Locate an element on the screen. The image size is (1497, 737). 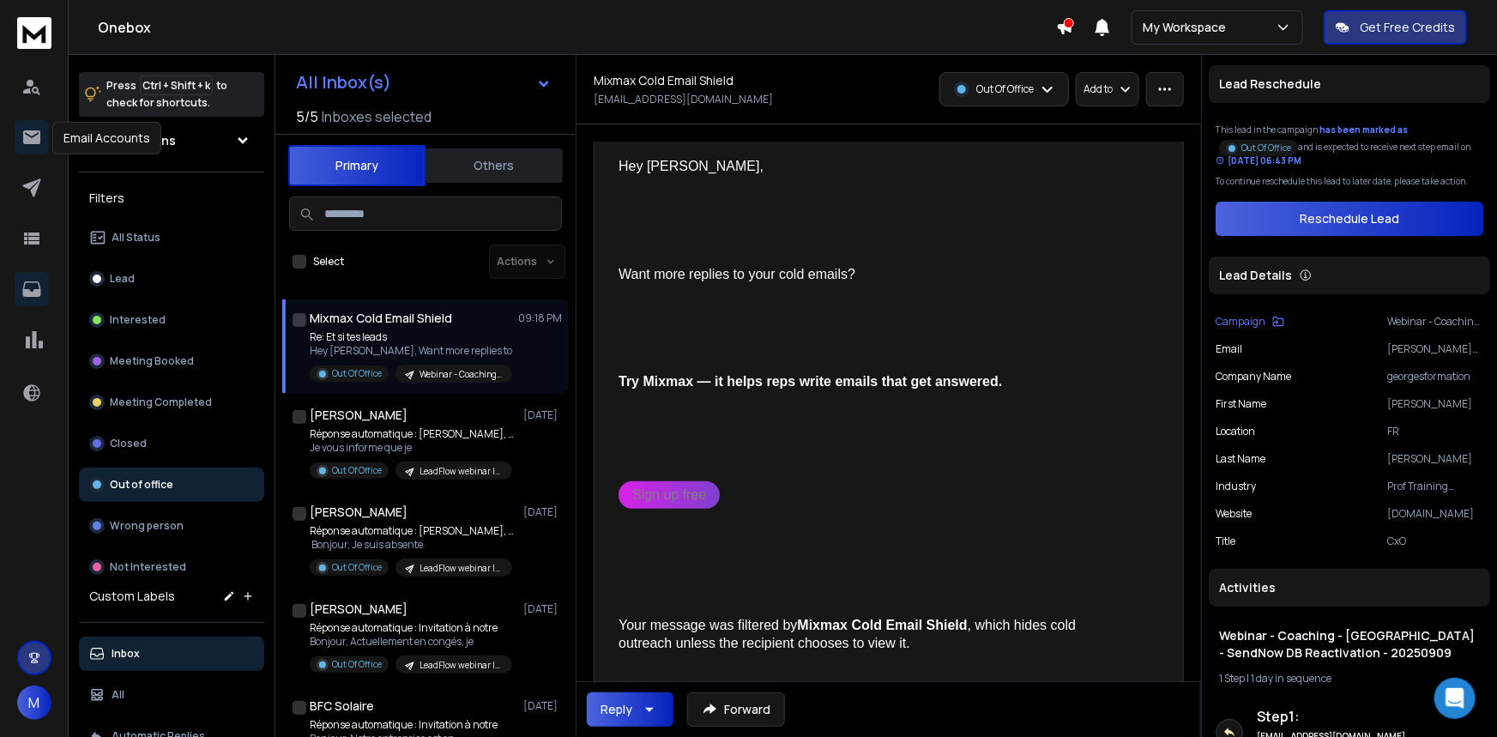
button: Others is located at coordinates (494, 166).